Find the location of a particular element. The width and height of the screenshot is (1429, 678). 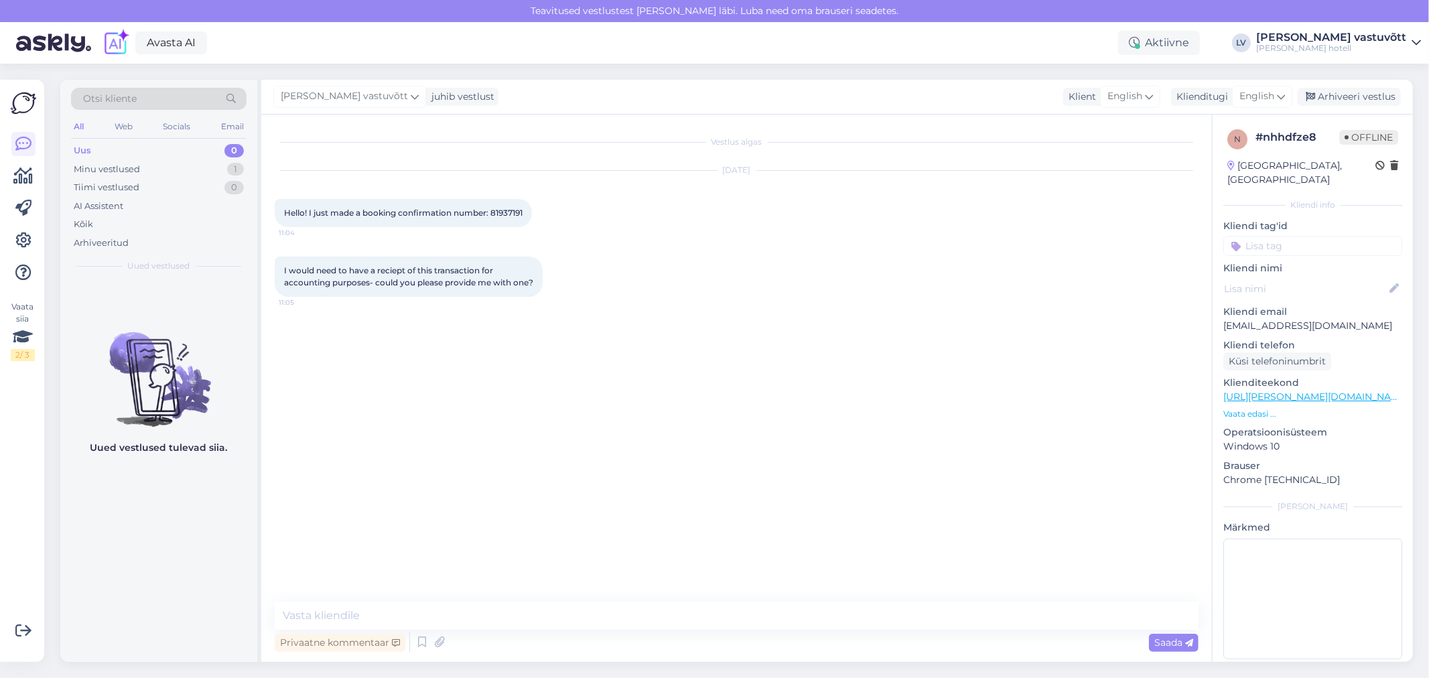

p: Windows 10 is located at coordinates (1313, 446).